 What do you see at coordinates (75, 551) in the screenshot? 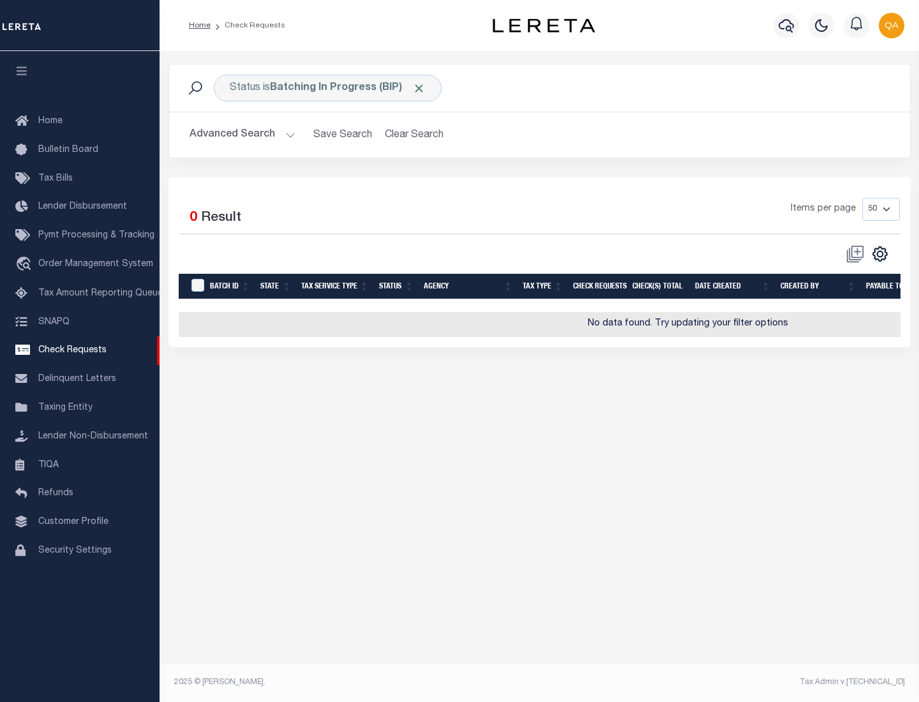
I see `span: Security Settings` at bounding box center [75, 551].